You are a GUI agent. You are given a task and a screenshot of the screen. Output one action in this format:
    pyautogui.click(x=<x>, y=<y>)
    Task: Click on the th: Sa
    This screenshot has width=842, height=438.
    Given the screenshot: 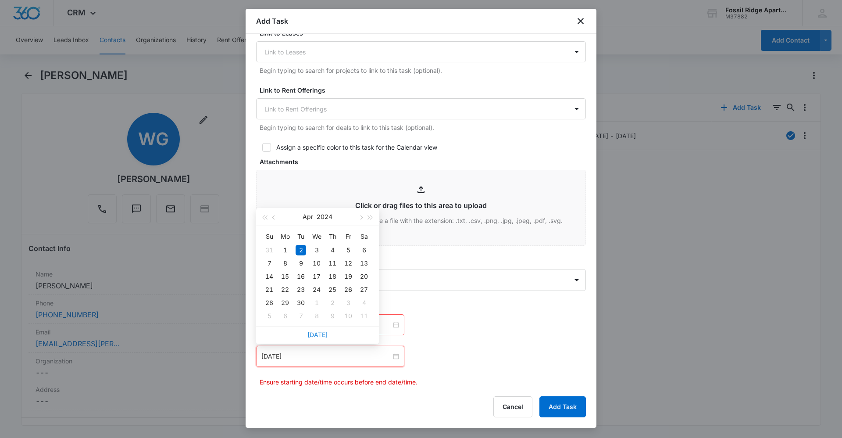 What is the action you would take?
    pyautogui.click(x=364, y=236)
    